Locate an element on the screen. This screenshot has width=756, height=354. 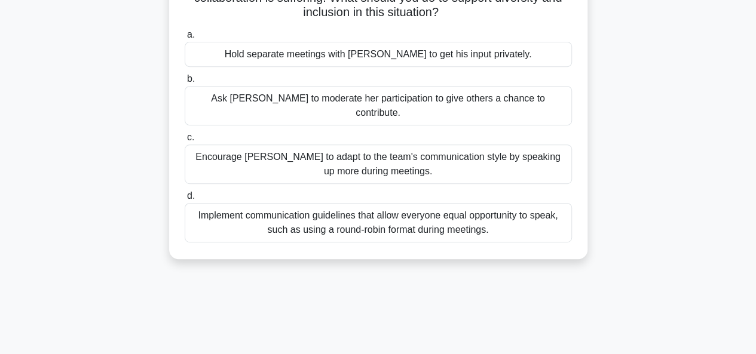
span: b. is located at coordinates (191, 78).